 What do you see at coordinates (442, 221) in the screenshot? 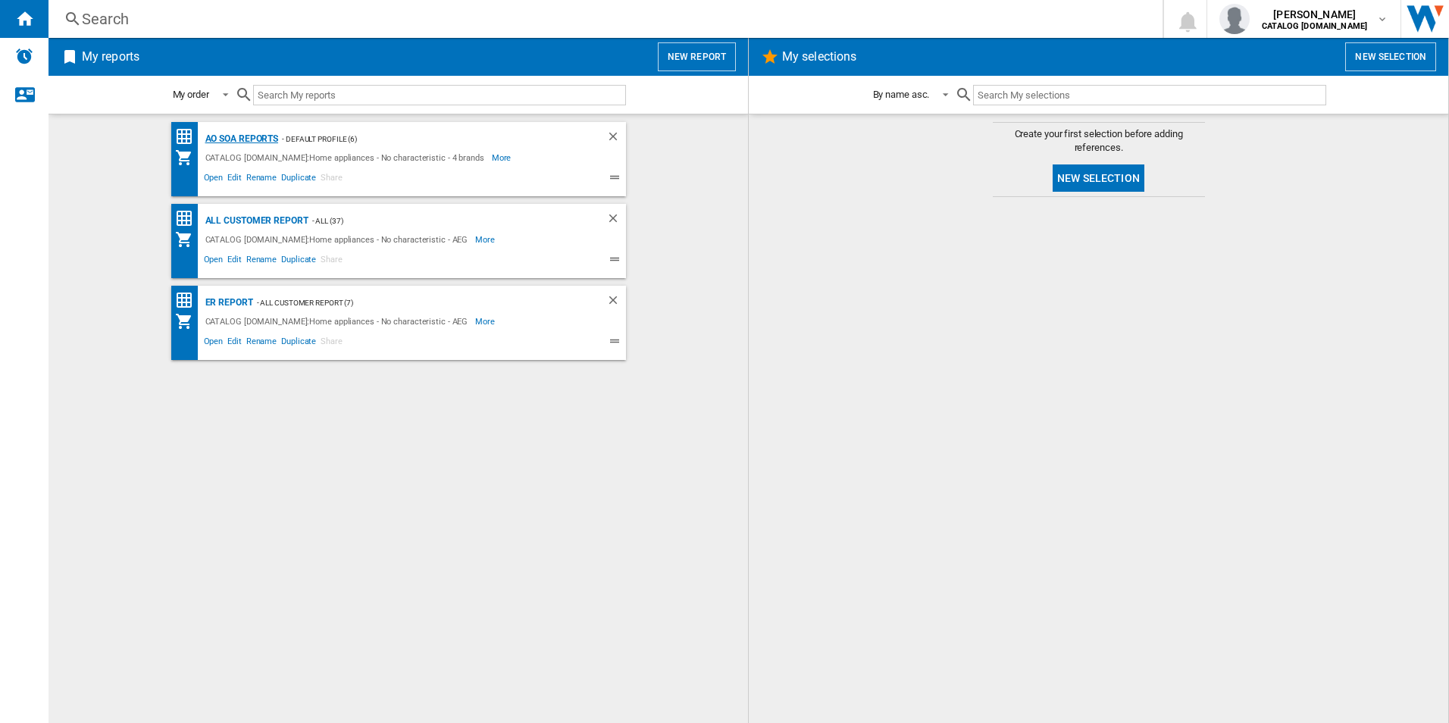
I see `div: - ALL (37)` at bounding box center [442, 221].